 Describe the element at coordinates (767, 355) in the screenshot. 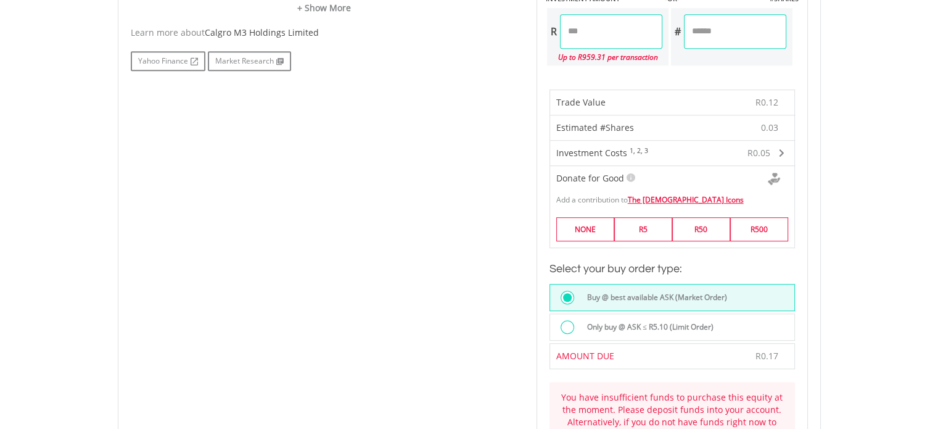

I see `span: R0.17` at that location.